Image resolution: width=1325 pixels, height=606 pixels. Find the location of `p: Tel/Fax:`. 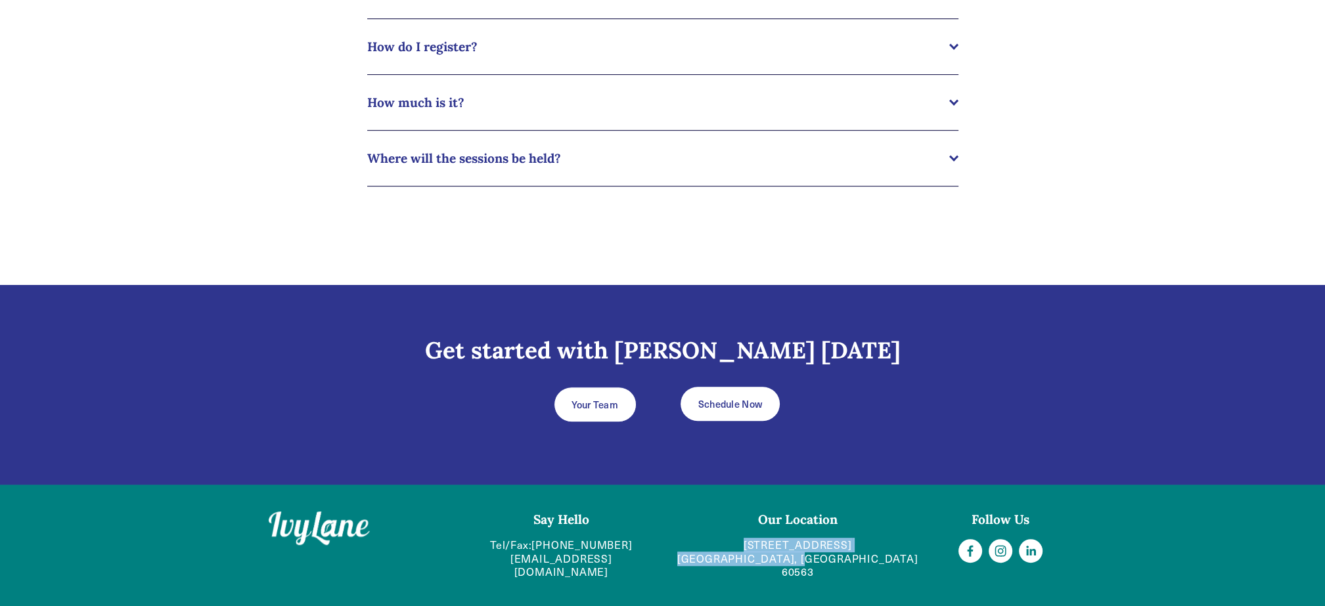

p: Tel/Fax: is located at coordinates (561, 559).